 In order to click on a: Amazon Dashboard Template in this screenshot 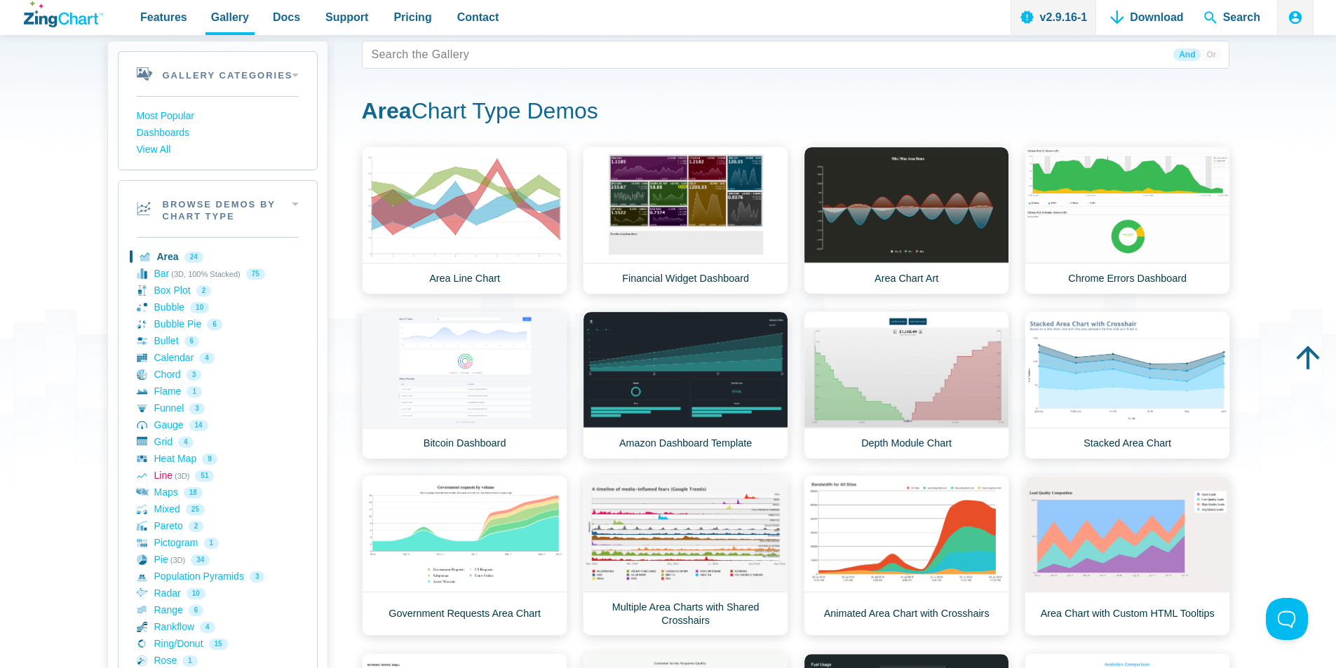, I will do `click(685, 385)`.